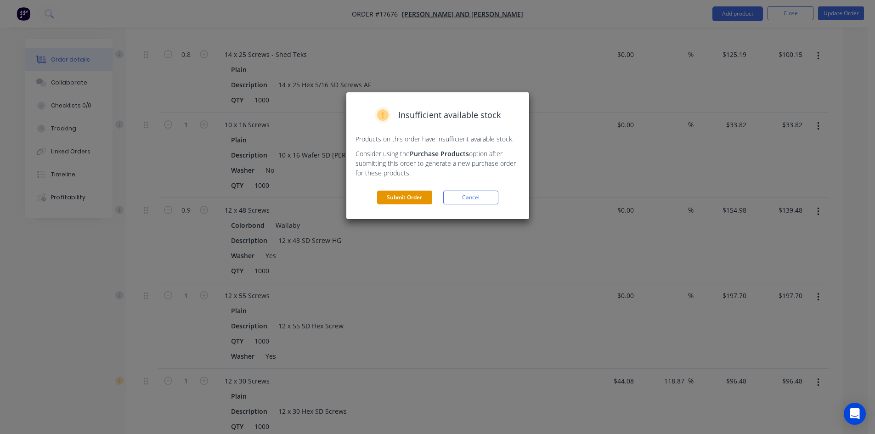  Describe the element at coordinates (471, 197) in the screenshot. I see `button: Cancel` at that location.